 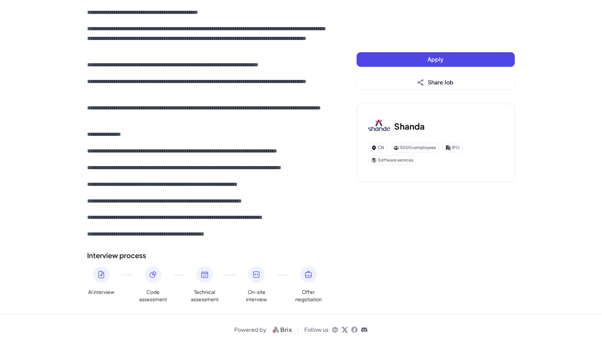 What do you see at coordinates (308, 295) in the screenshot?
I see `span: Offer negotiation` at bounding box center [308, 295].